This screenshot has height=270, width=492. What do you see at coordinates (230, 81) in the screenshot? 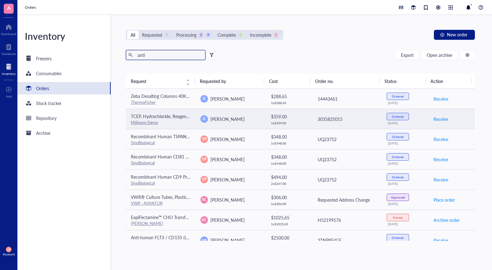
I see `th: Requested by` at bounding box center [230, 81].